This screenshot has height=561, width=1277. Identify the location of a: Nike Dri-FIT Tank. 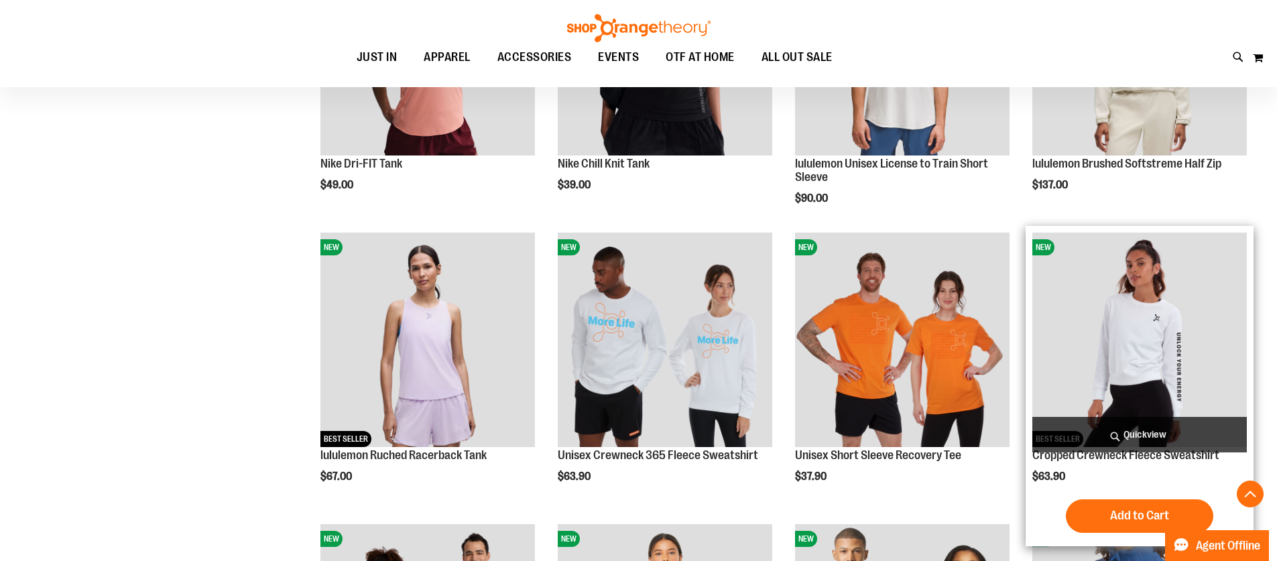
(361, 164).